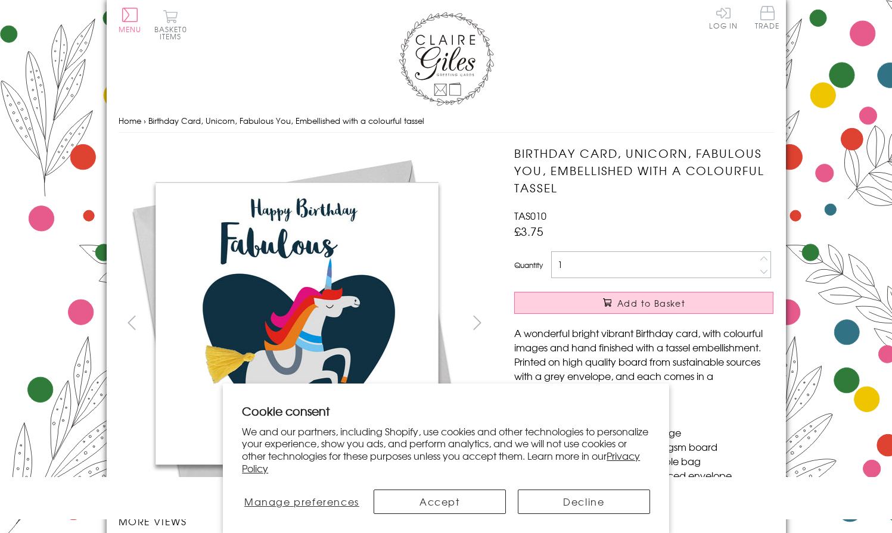 The width and height of the screenshot is (892, 533). What do you see at coordinates (130, 120) in the screenshot?
I see `a: Home` at bounding box center [130, 120].